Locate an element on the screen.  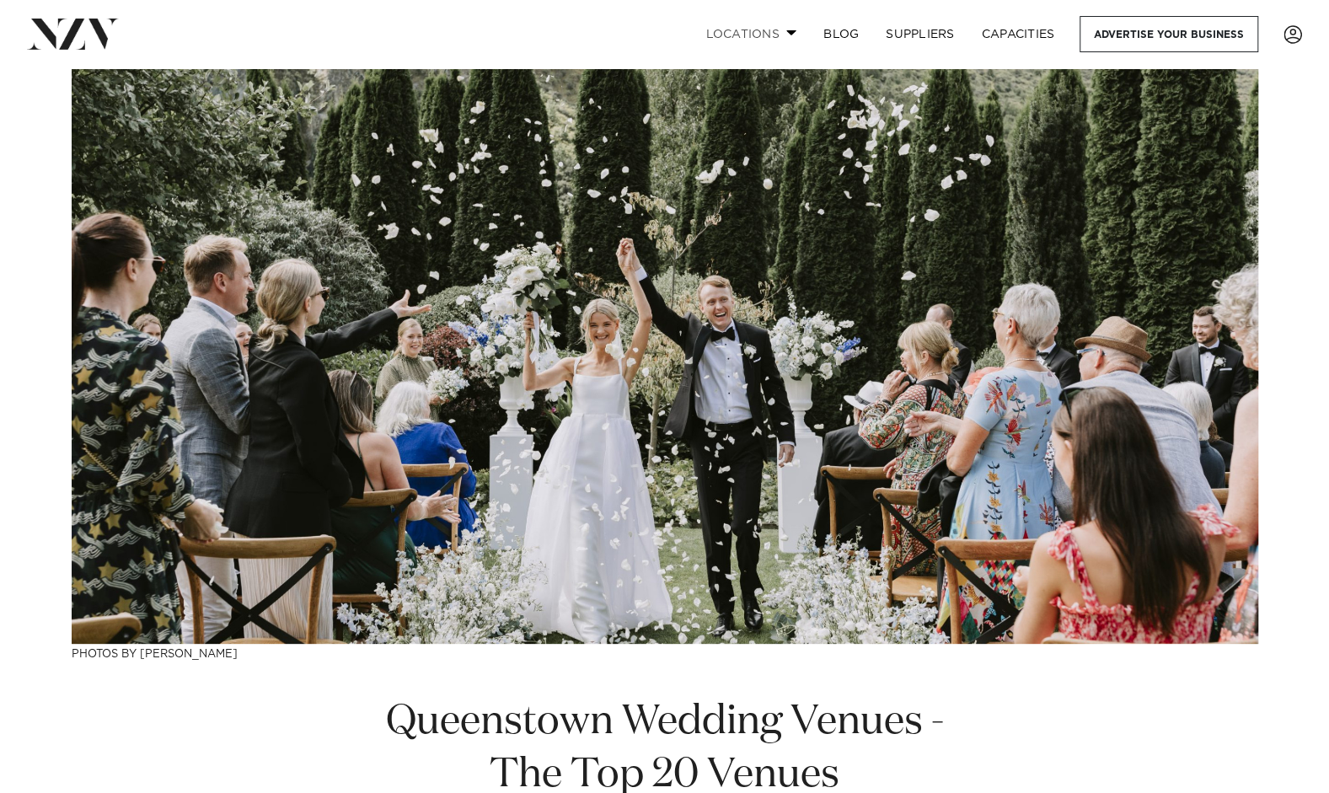
img: Queenstown Wedding Venues - The Top 20 Venues is located at coordinates (665, 356).